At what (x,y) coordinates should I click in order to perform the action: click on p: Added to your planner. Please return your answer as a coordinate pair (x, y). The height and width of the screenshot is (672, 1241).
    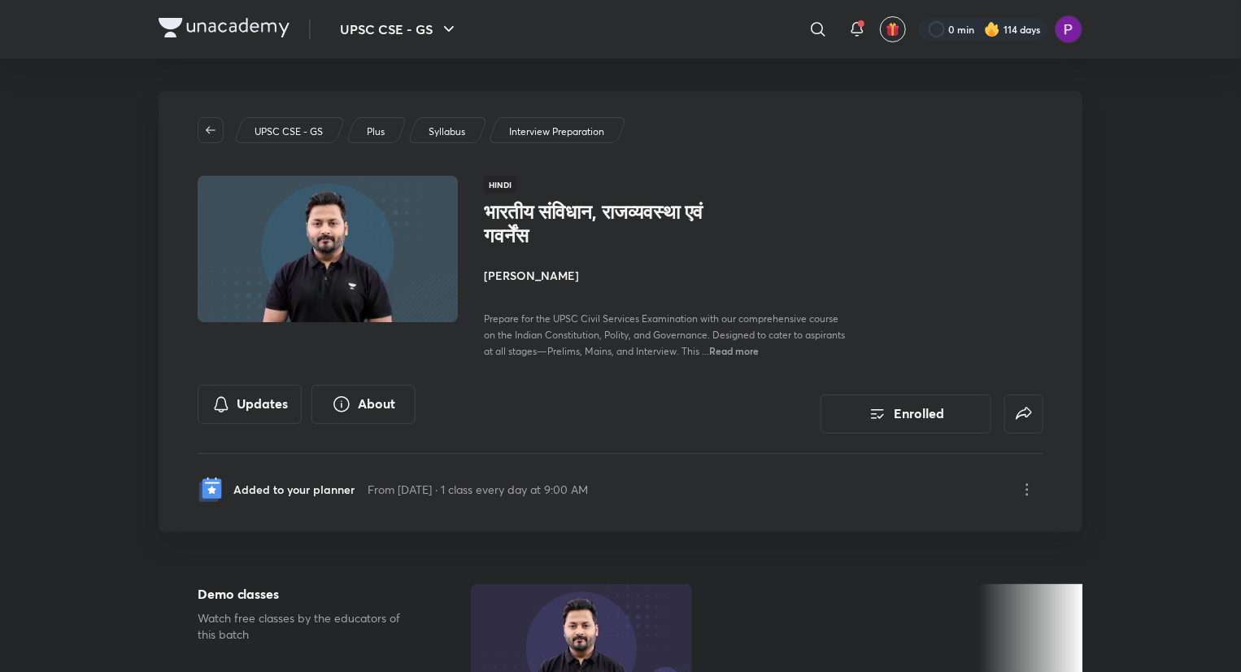
    Looking at the image, I should click on (294, 489).